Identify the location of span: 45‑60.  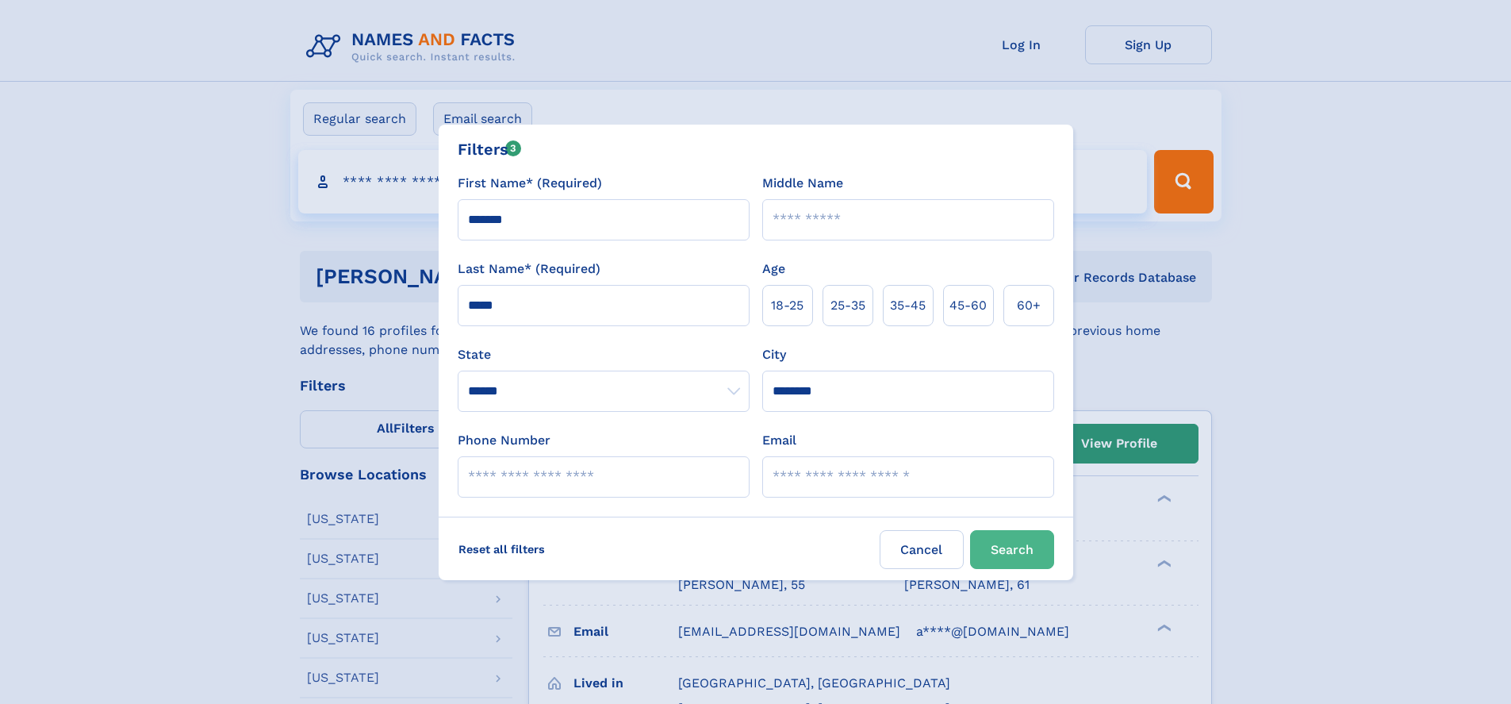
(968, 305).